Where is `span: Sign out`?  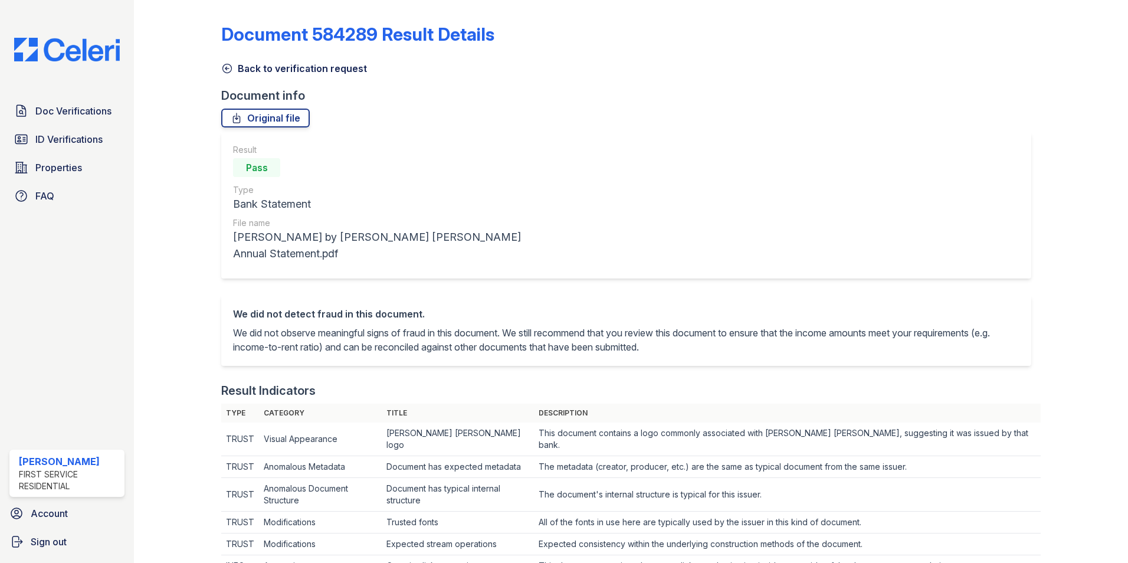
span: Sign out is located at coordinates (48, 542).